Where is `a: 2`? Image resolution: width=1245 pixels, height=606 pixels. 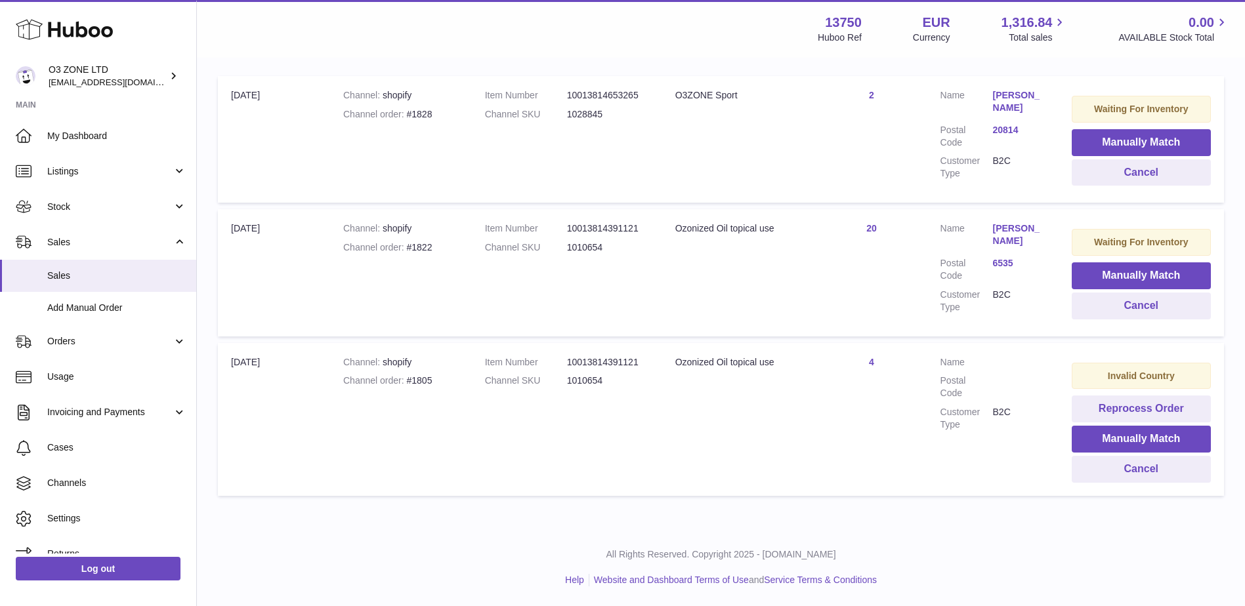 a: 2 is located at coordinates (871, 95).